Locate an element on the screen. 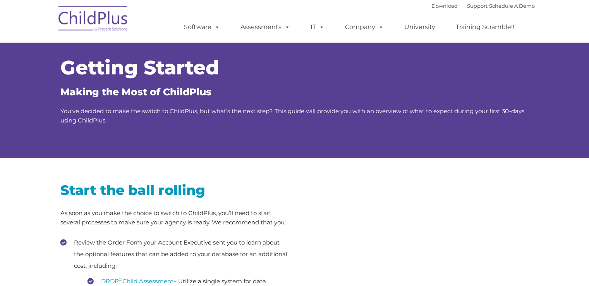 The image size is (589, 286). a: University is located at coordinates (420, 27).